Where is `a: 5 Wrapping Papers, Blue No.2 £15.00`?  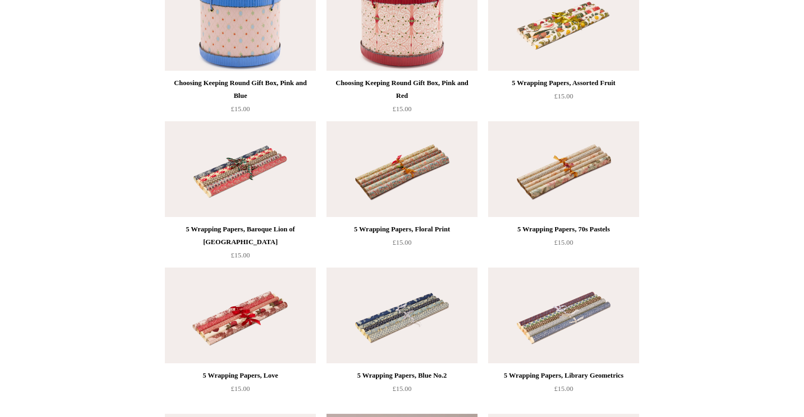
a: 5 Wrapping Papers, Blue No.2 £15.00 is located at coordinates (402, 391).